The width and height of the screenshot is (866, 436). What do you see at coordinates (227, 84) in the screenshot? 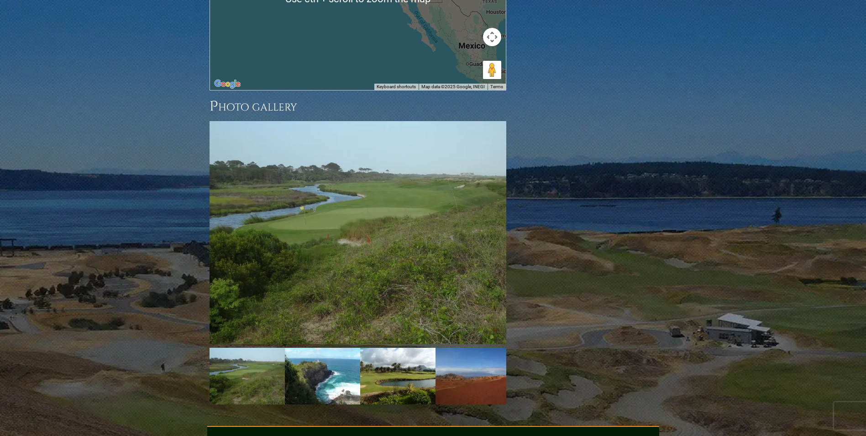
I see `img: Google` at bounding box center [227, 84].